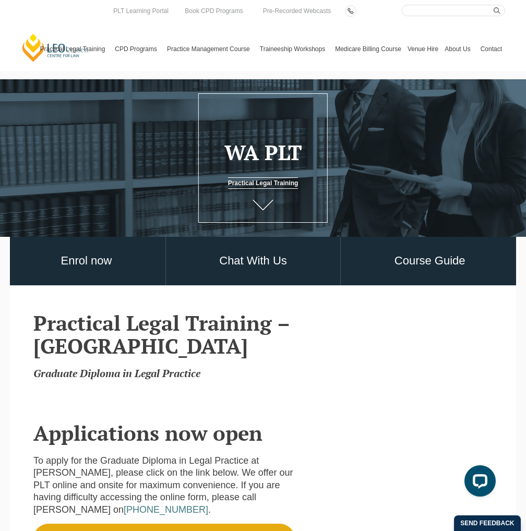 The image size is (526, 531). I want to click on a: Pre-Recorded Webcasts, so click(297, 11).